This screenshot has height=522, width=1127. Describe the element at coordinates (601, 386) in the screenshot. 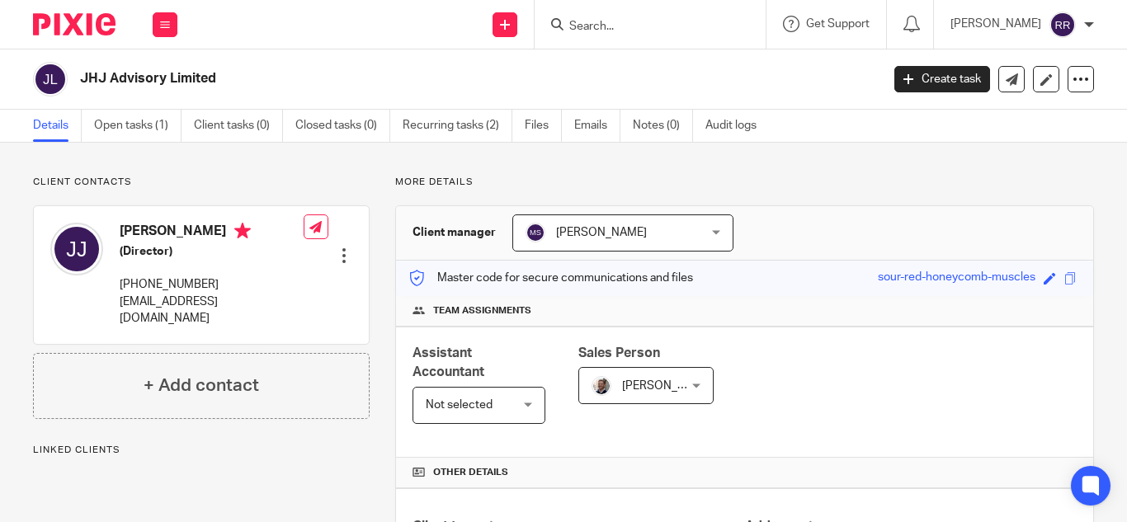

I see `img: Matt%20Circle.png` at that location.